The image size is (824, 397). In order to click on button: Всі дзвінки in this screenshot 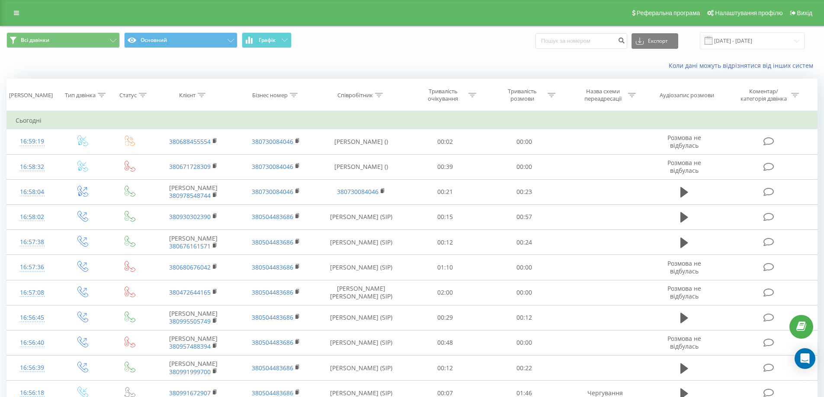, I will do `click(63, 40)`.